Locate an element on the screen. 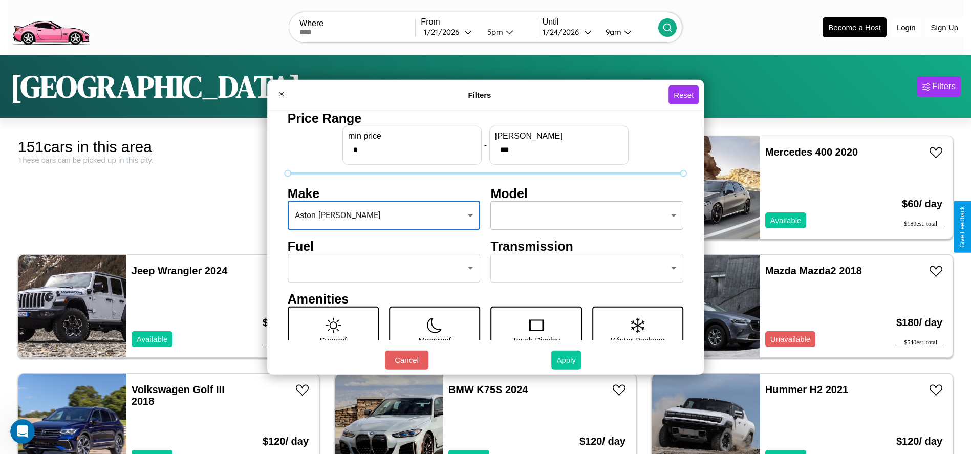 The width and height of the screenshot is (971, 454). div: $ 180 est. total is located at coordinates (922, 224).